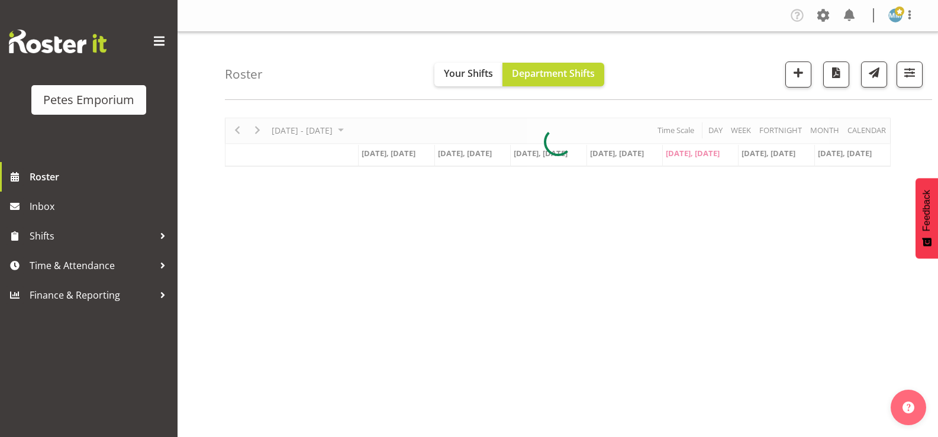 The width and height of the screenshot is (938, 437). I want to click on span: Roster, so click(101, 177).